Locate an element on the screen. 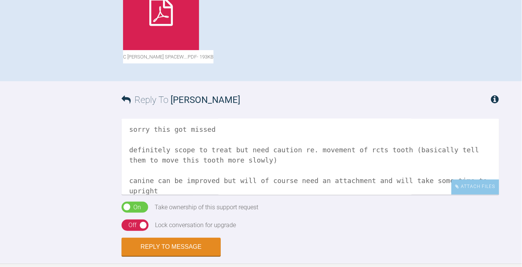 The height and width of the screenshot is (267, 522). div: On is located at coordinates (137, 207).